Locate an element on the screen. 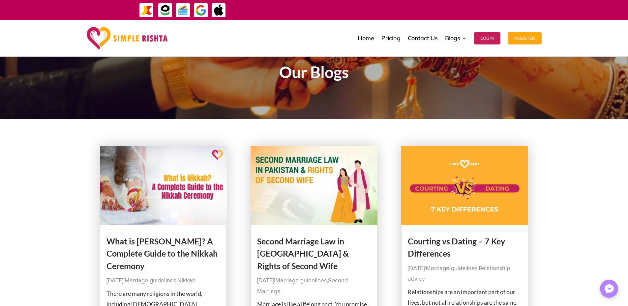 The height and width of the screenshot is (306, 628). a: Blogs is located at coordinates (456, 38).